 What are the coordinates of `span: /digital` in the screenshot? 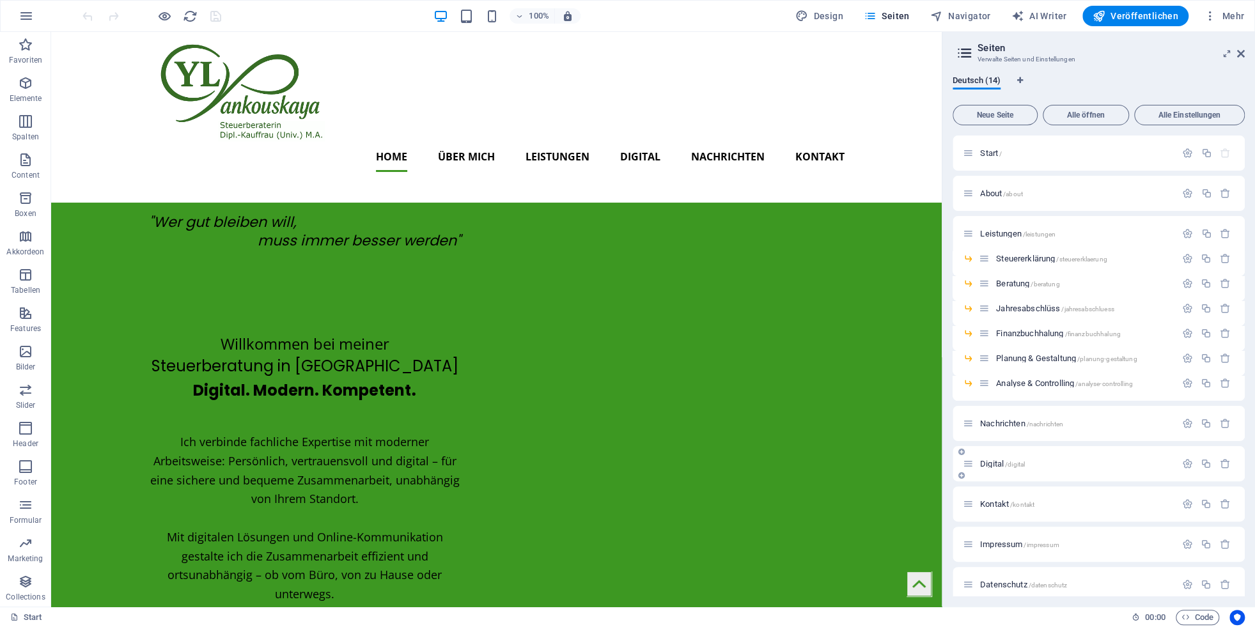 It's located at (1015, 464).